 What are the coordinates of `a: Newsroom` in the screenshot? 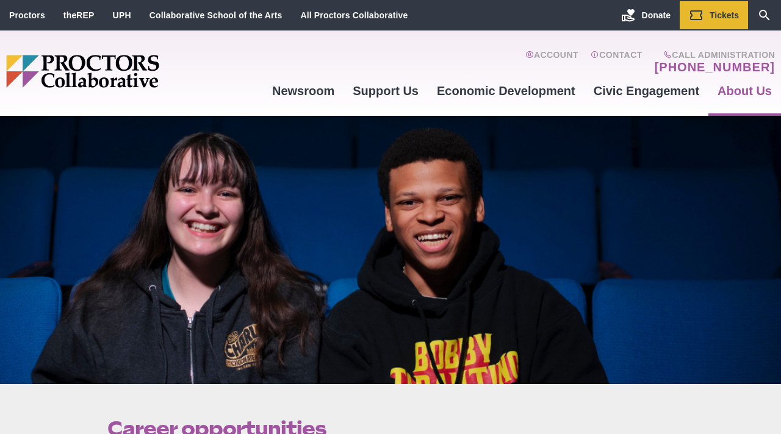 It's located at (303, 91).